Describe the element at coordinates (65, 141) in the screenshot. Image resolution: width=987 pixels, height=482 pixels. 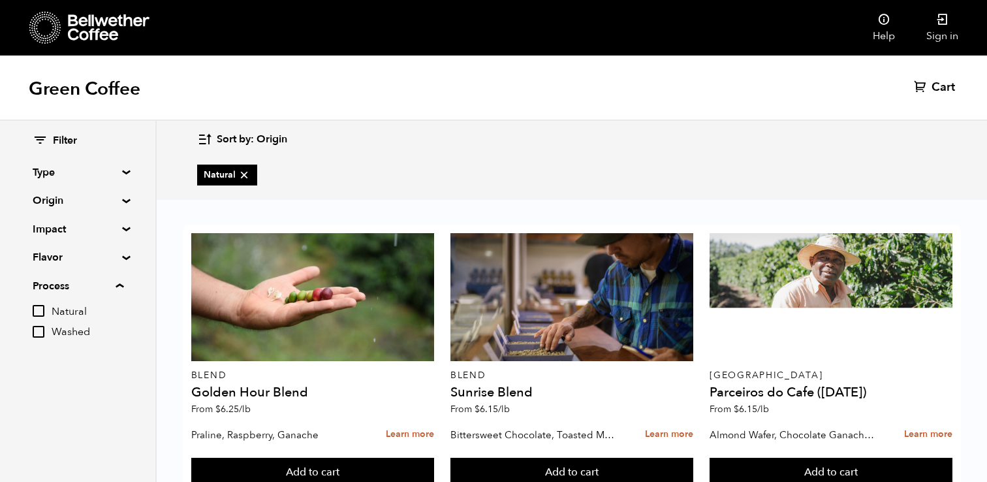
I see `span: Filter` at that location.